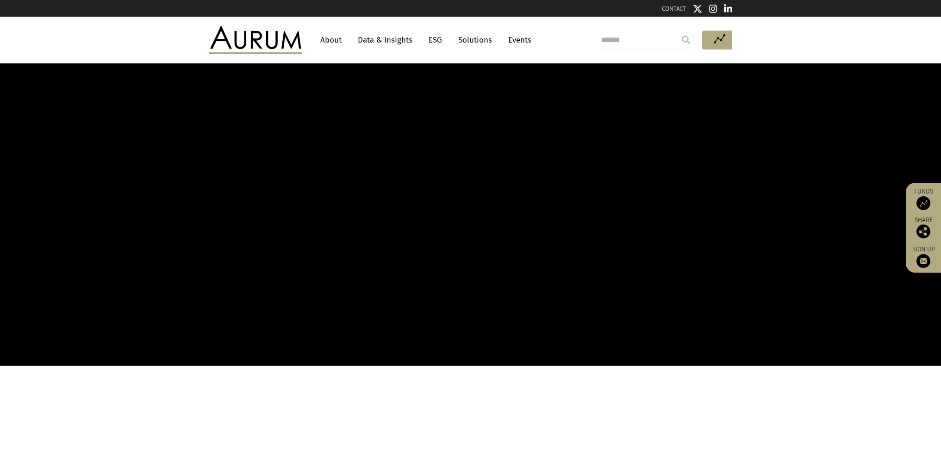 The width and height of the screenshot is (941, 455). What do you see at coordinates (331, 40) in the screenshot?
I see `a: About` at bounding box center [331, 40].